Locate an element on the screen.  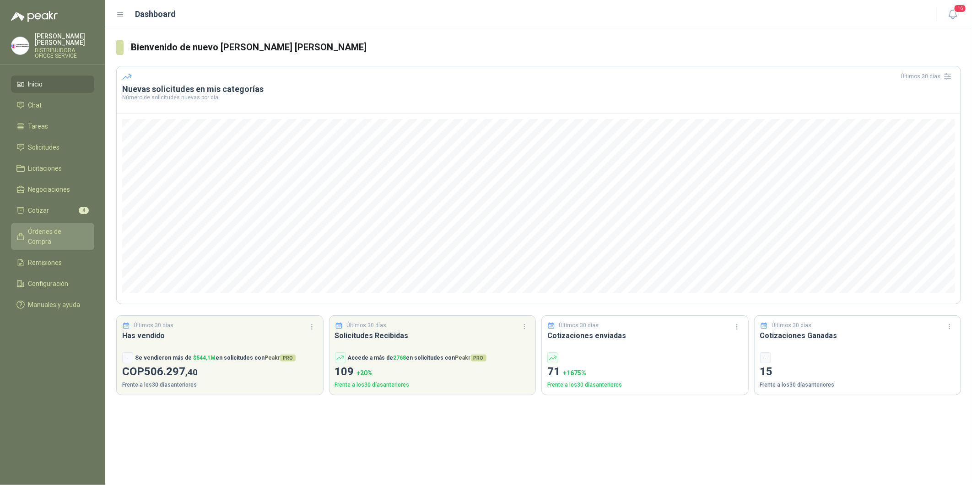
p: 71 is located at coordinates (645, 372).